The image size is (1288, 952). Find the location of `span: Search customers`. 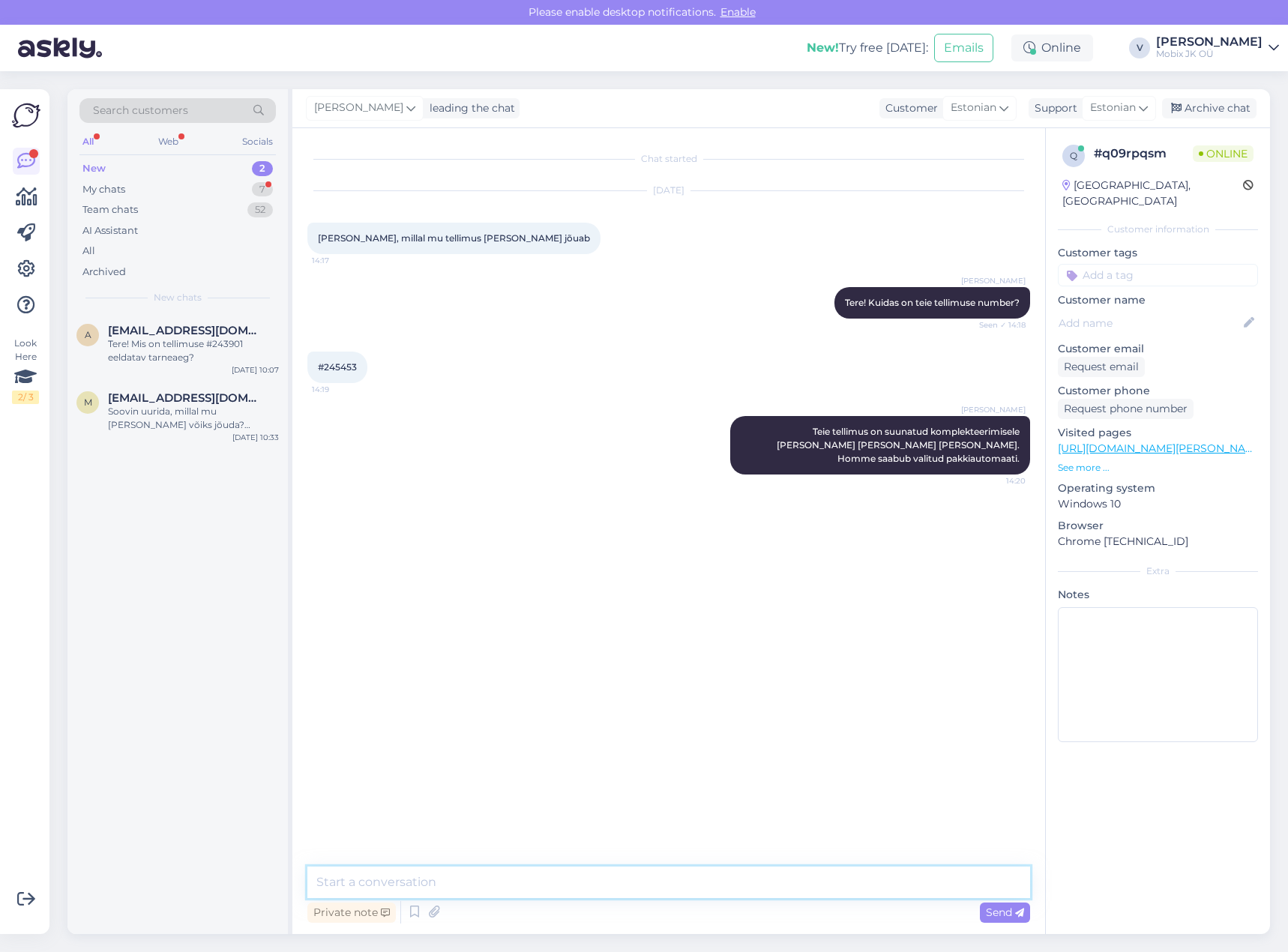

span: Search customers is located at coordinates (140, 110).